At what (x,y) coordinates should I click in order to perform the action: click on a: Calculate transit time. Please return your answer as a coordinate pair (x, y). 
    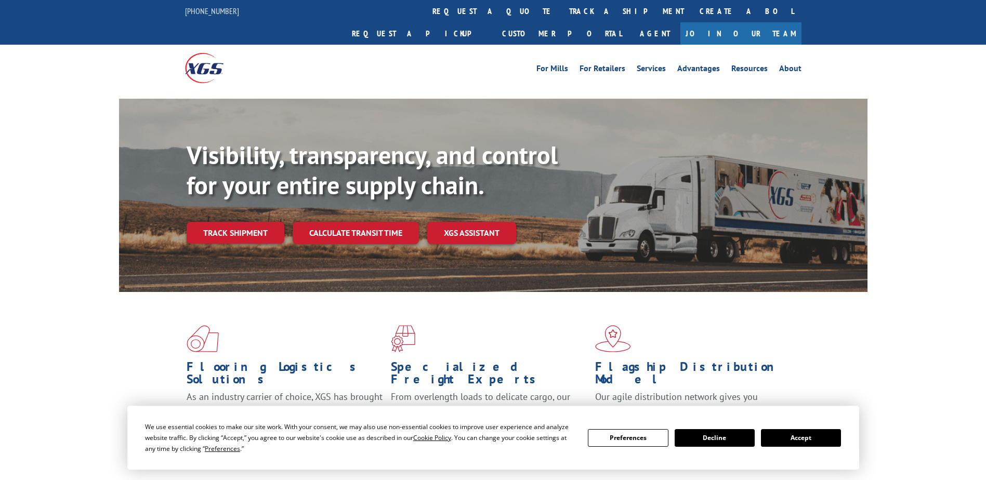
    Looking at the image, I should click on (356, 233).